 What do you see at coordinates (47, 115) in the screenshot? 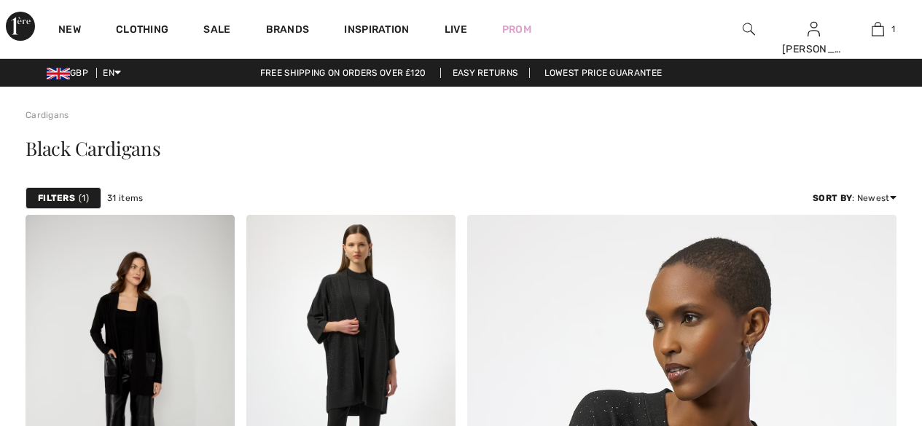
I see `a: Cardigans` at bounding box center [47, 115].